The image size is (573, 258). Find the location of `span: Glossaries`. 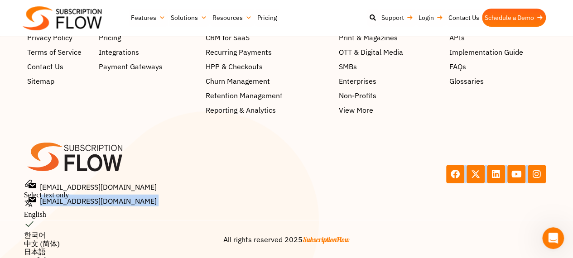

span: Glossaries is located at coordinates (466, 81).